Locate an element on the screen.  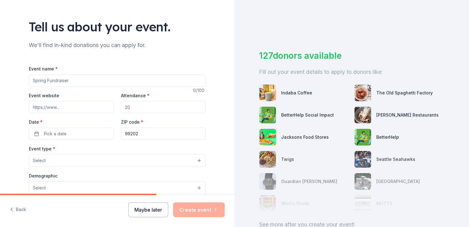
input: Spring Fundraiser is located at coordinates (117, 80).